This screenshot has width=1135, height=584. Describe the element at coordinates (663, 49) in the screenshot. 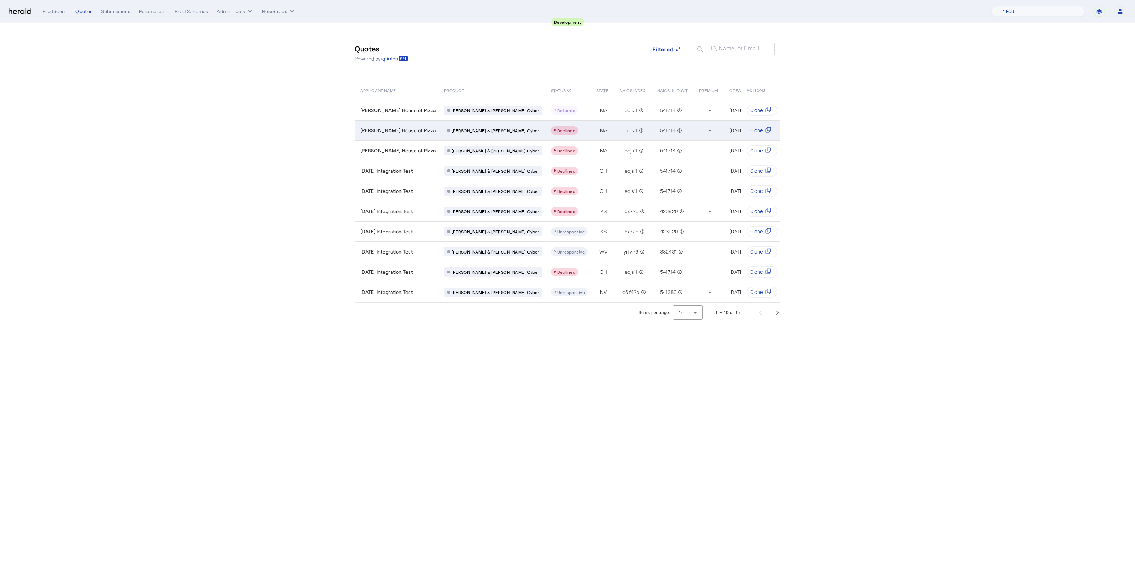

I see `span: Filtered` at that location.